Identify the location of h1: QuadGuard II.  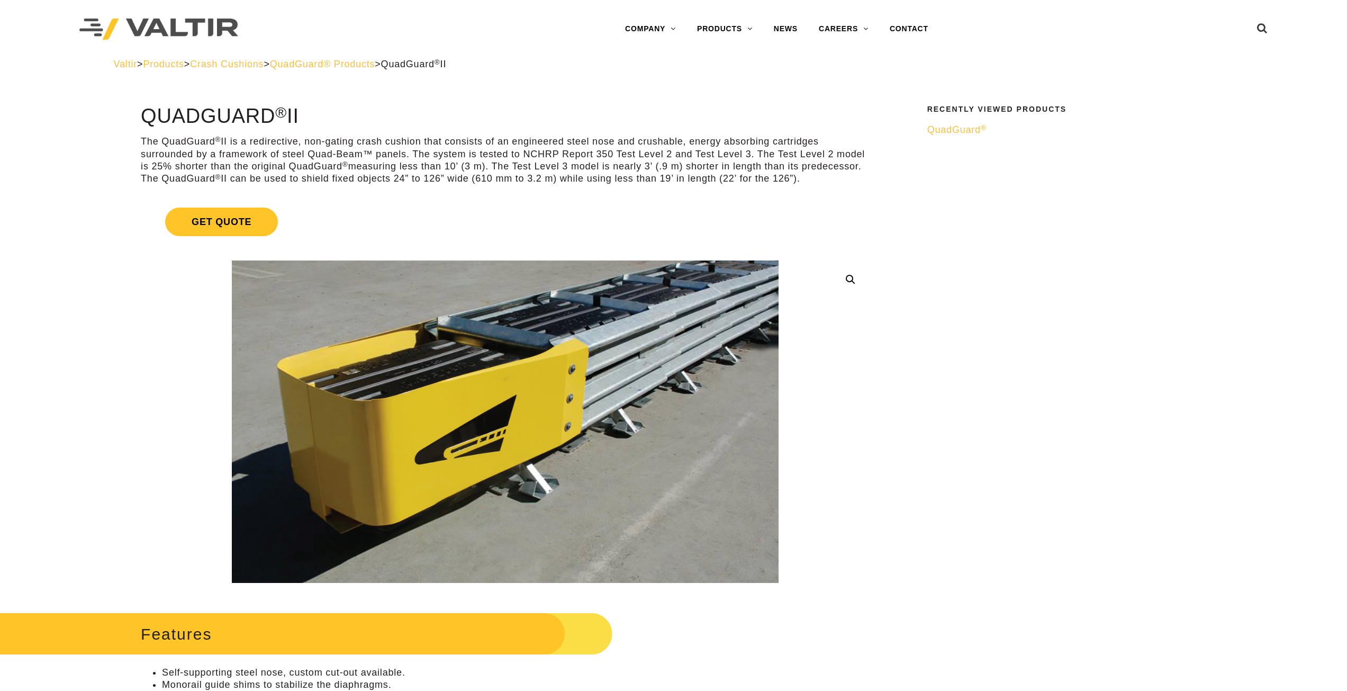
(505, 116).